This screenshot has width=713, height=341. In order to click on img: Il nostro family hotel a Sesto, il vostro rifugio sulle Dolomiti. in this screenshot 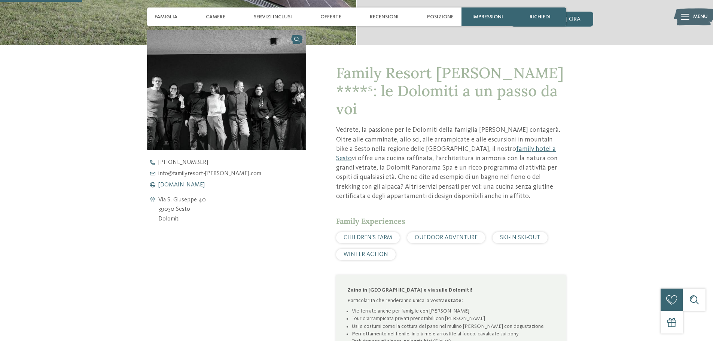, I will do `click(227, 90)`.